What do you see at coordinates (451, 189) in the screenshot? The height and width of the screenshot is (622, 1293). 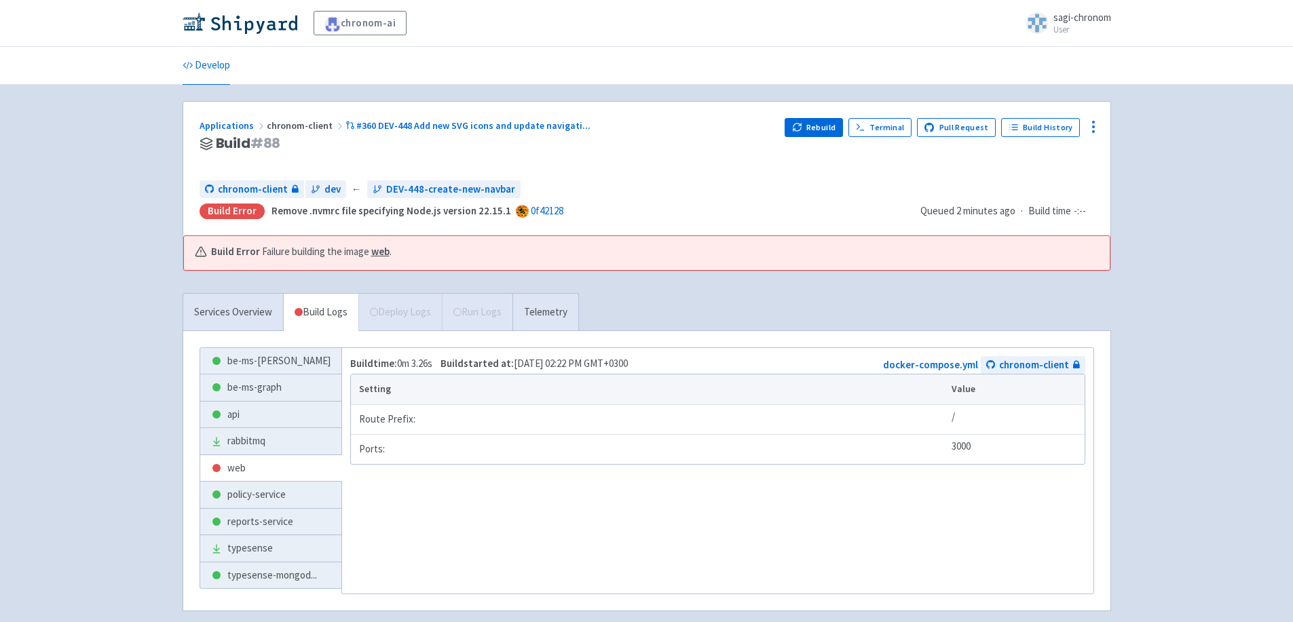 I see `span: DEV-448-create-new-navbar` at bounding box center [451, 189].